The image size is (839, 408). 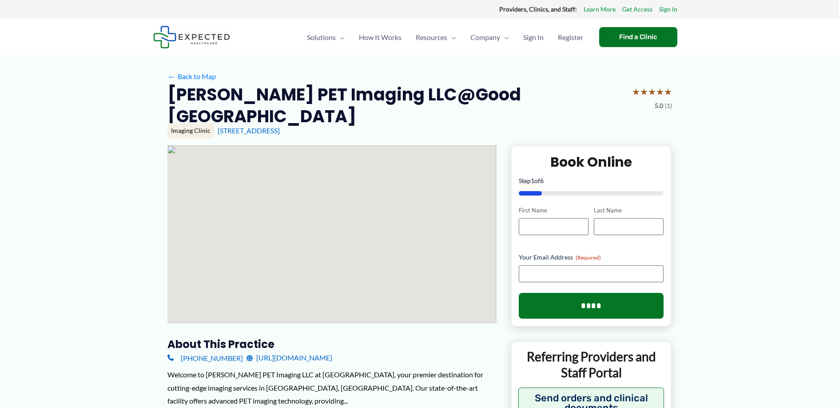 What do you see at coordinates (485, 37) in the screenshot?
I see `span: Company` at bounding box center [485, 37].